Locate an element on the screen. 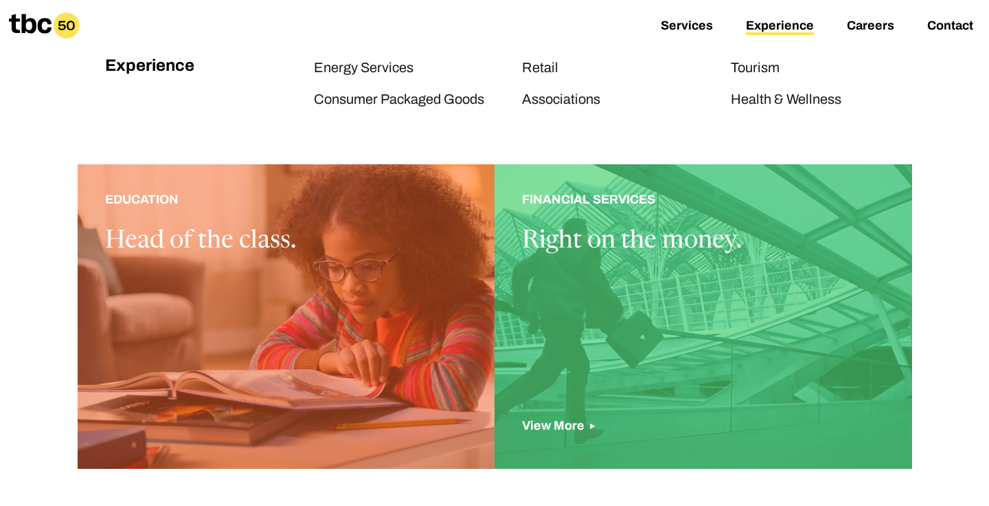 Image resolution: width=989 pixels, height=506 pixels. a: Consumer Packaged Goods is located at coordinates (399, 100).